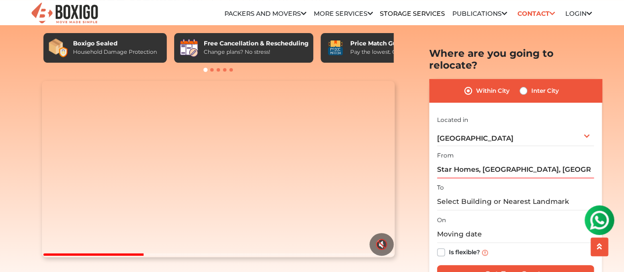  What do you see at coordinates (256, 43) in the screenshot?
I see `div: Free Cancellation & Rescheduling` at bounding box center [256, 43].